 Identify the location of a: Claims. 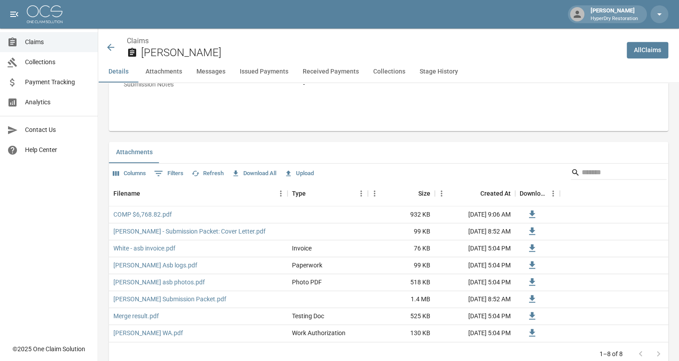
(137, 41).